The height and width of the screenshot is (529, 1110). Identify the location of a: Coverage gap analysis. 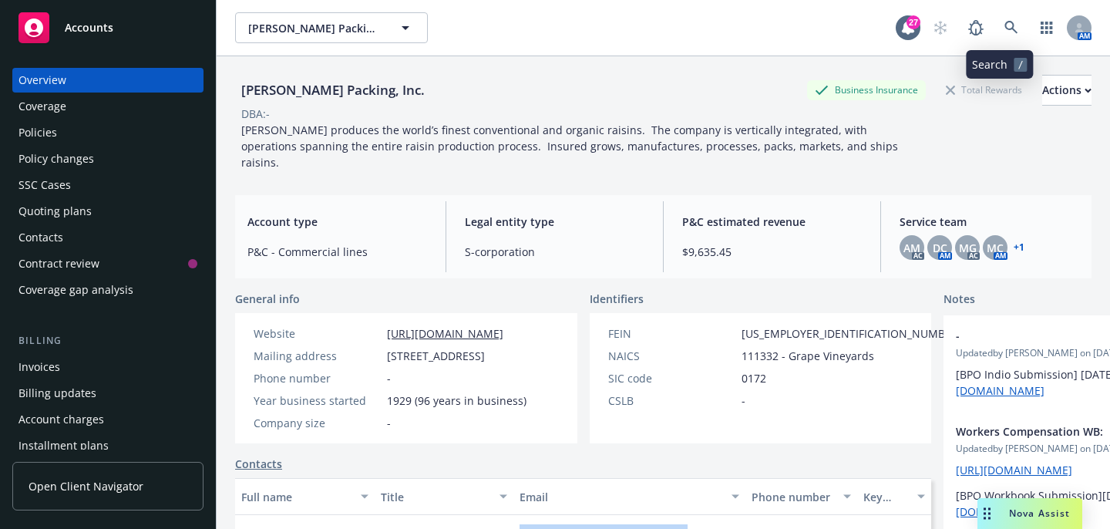
(108, 290).